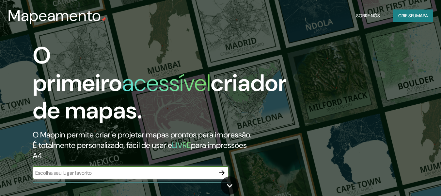 The width and height of the screenshot is (441, 196). I want to click on font: para impressões A4., so click(140, 150).